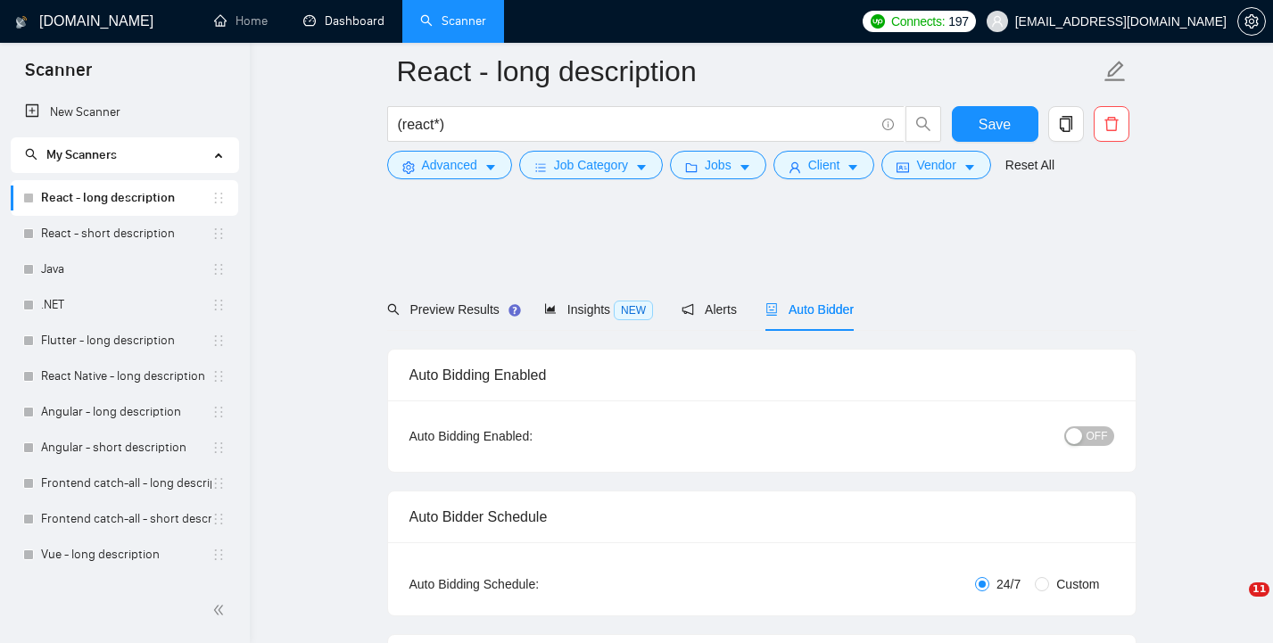 This screenshot has width=1273, height=643. I want to click on li: Angular - short description, so click(124, 448).